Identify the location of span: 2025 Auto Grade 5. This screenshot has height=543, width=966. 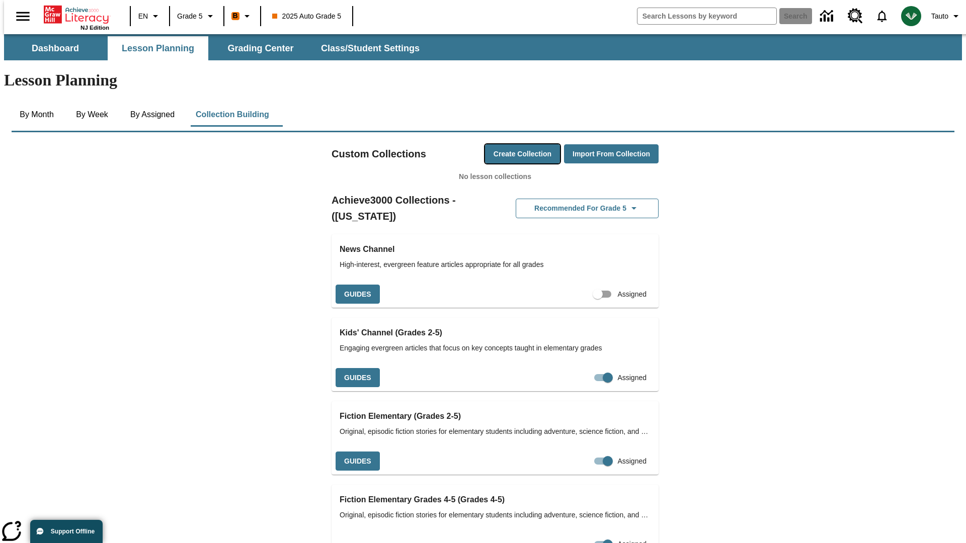
(307, 16).